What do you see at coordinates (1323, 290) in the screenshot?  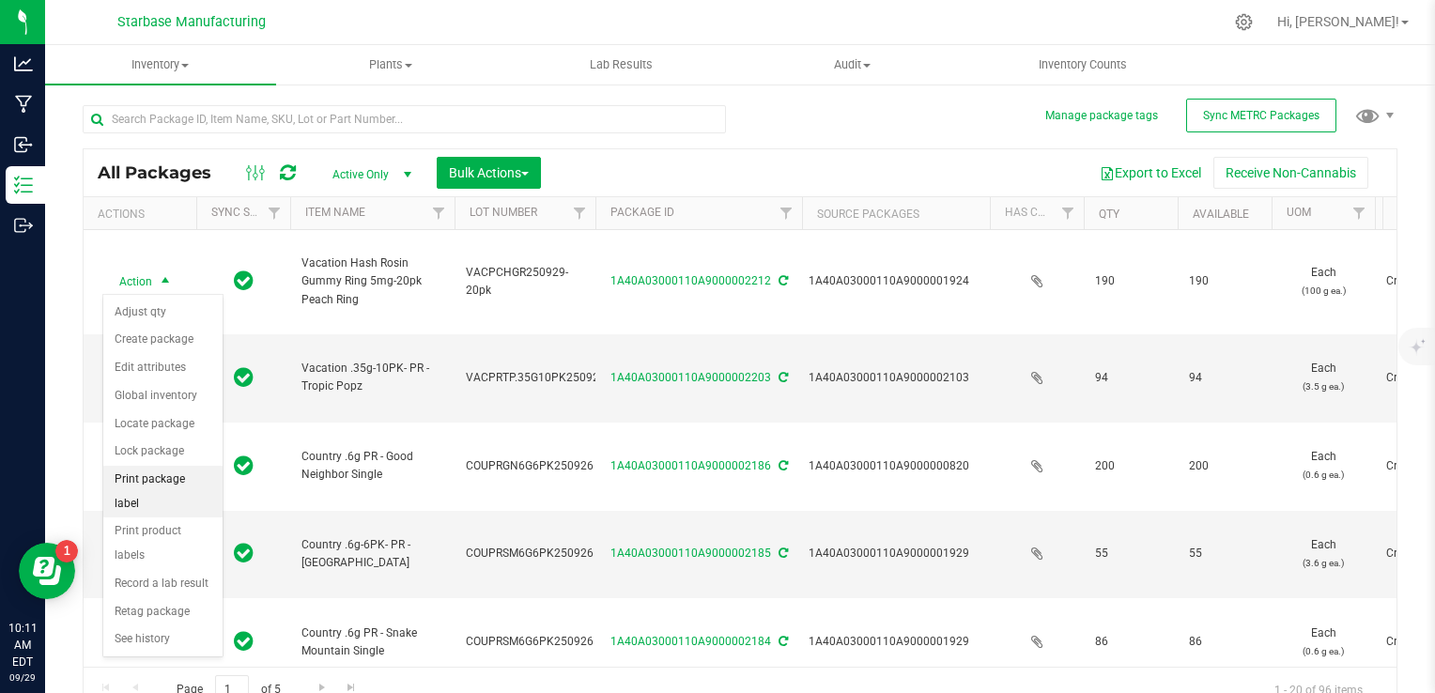 I see `p: (100 g ea.)` at bounding box center [1323, 290].